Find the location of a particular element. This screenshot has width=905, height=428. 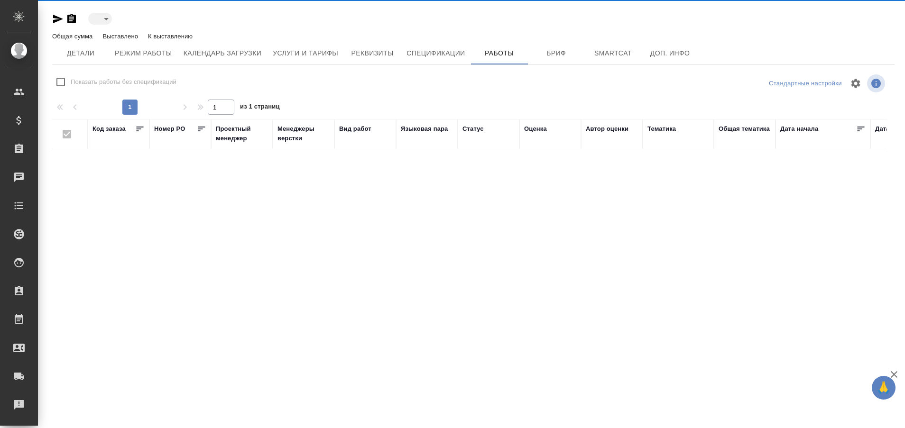

button: Скопировать ссылку is located at coordinates (72, 19).